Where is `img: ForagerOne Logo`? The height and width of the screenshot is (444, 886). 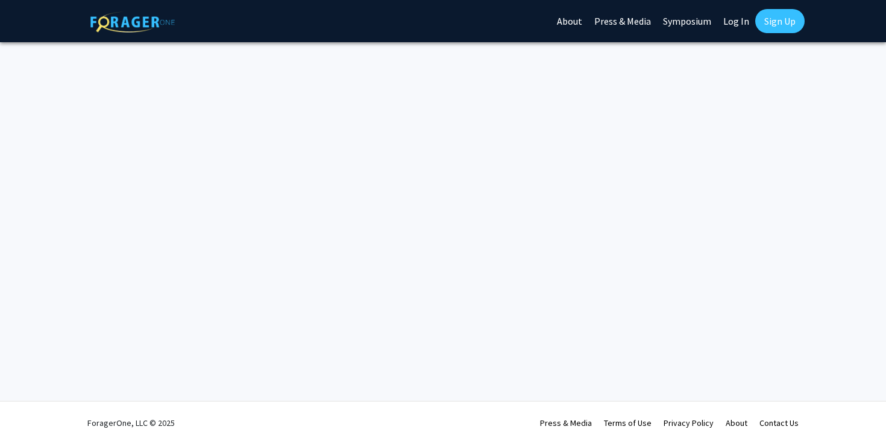
img: ForagerOne Logo is located at coordinates (133, 22).